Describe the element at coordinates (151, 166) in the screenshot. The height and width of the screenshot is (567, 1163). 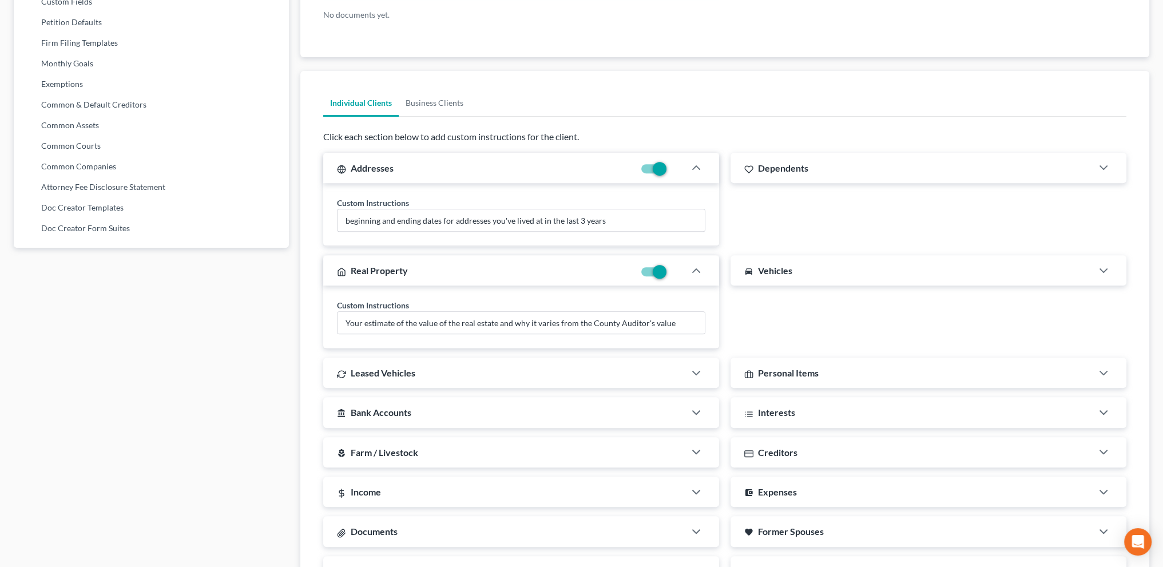
I see `a: Common Companies` at that location.